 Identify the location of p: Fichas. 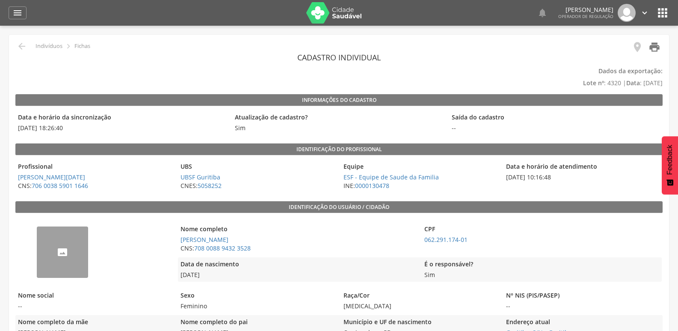
(82, 46).